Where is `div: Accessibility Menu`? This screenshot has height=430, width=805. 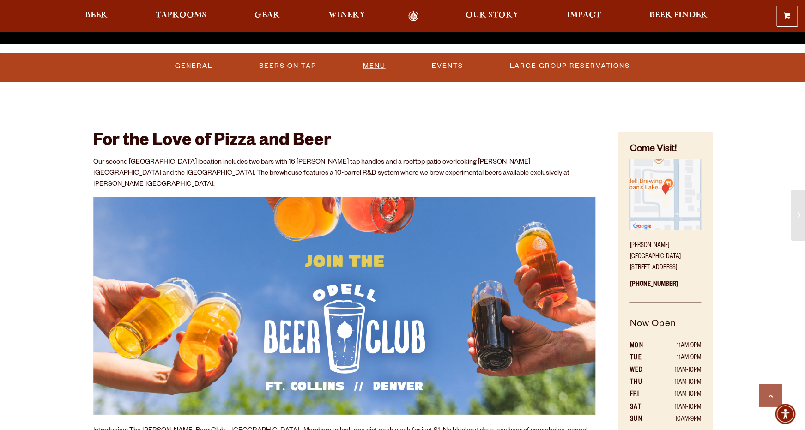
div: Accessibility Menu is located at coordinates (785, 414).